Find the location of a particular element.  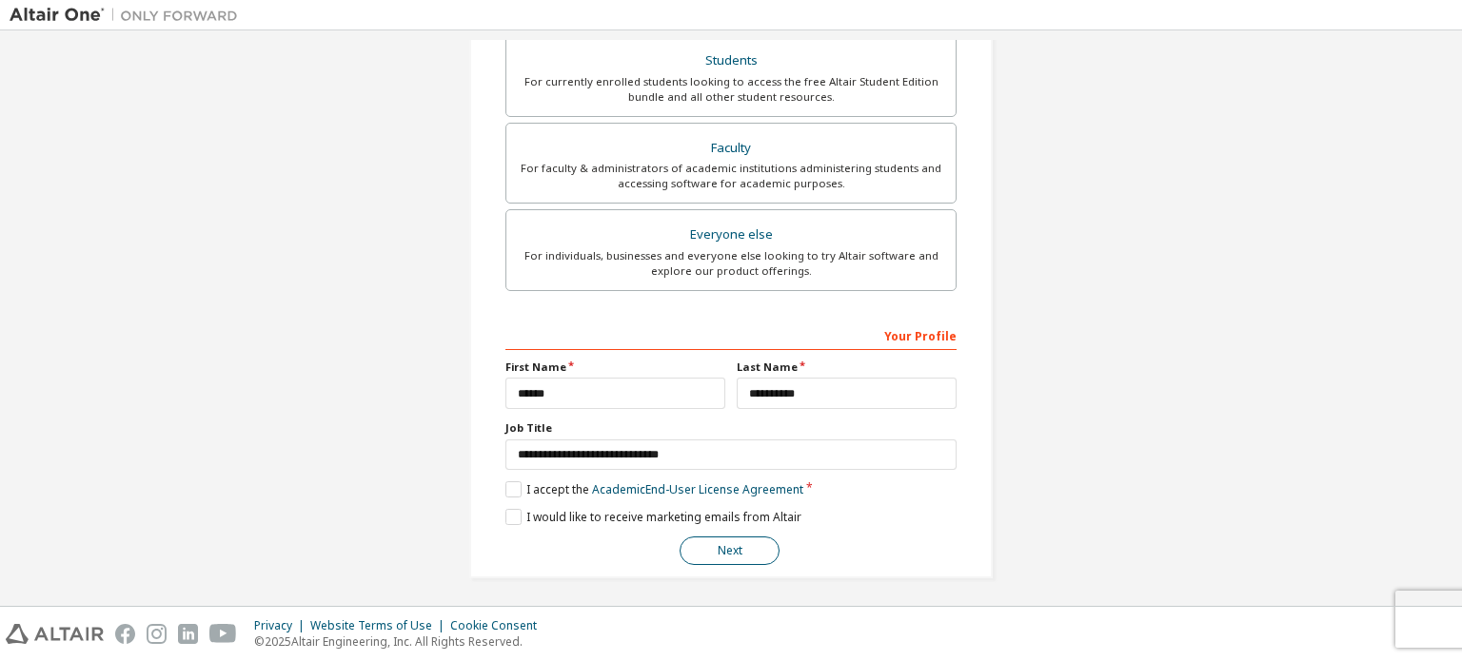

div: For faculty & administrators of academic institutions administering students and accessing softwa... is located at coordinates (731, 176).